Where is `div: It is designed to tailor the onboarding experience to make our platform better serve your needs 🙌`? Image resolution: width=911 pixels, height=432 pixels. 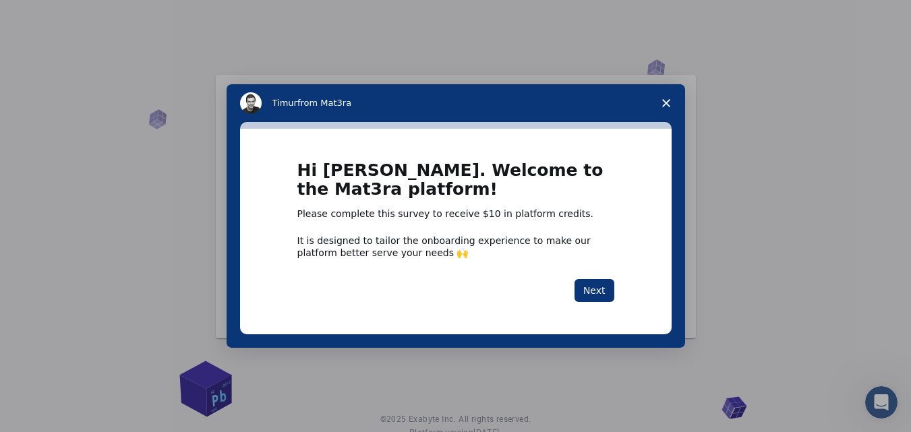 div: It is designed to tailor the onboarding experience to make our platform better serve your needs 🙌 is located at coordinates (456, 247).